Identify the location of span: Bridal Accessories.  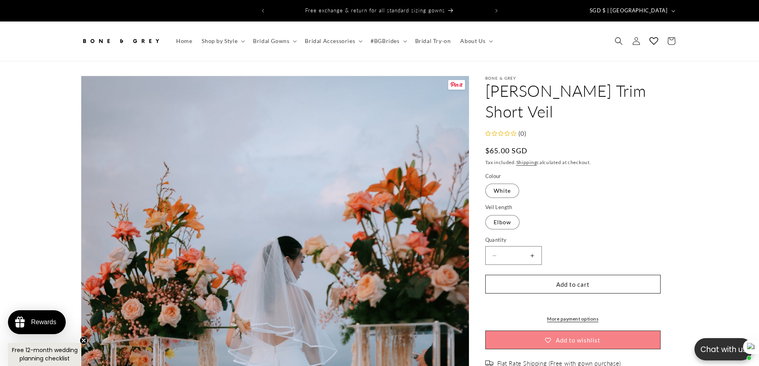
(330, 41).